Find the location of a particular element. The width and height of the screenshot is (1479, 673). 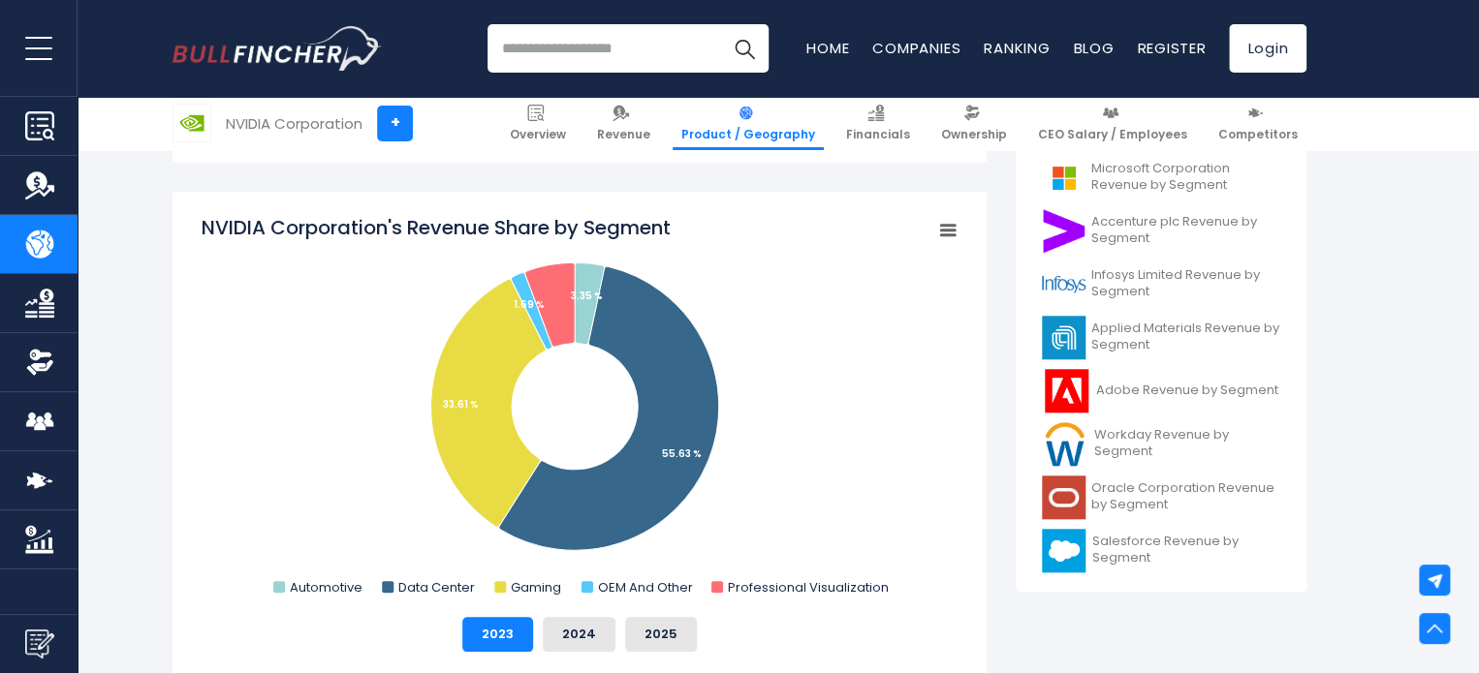

a: Adobe Revenue by Segment is located at coordinates (1161, 391).